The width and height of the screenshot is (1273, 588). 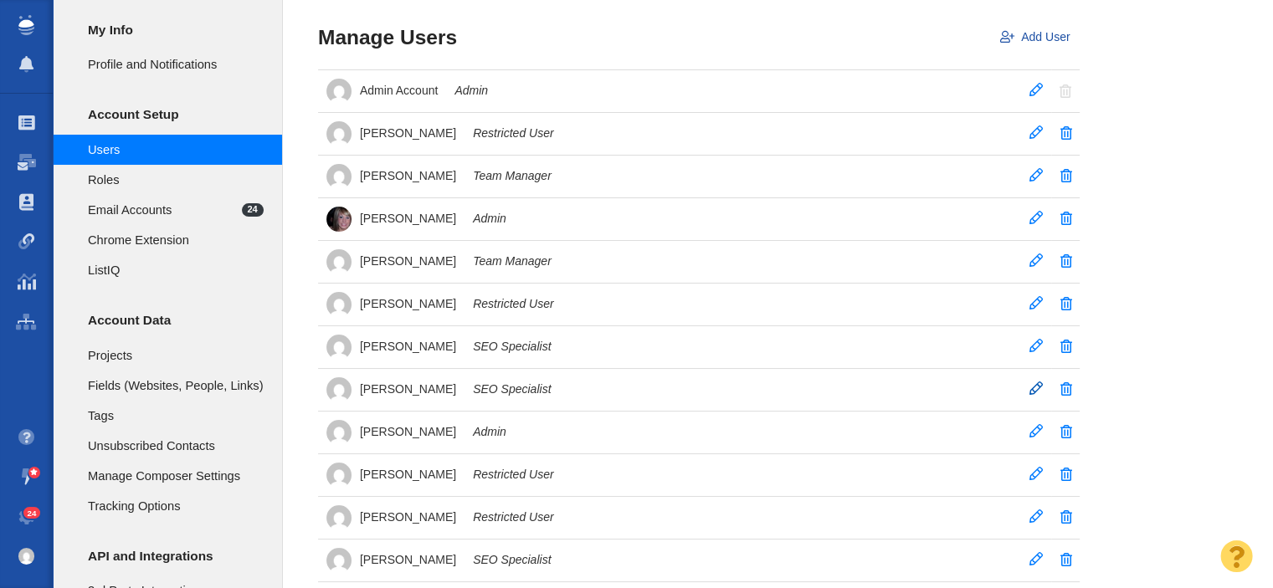 I want to click on span: Projects, so click(x=176, y=356).